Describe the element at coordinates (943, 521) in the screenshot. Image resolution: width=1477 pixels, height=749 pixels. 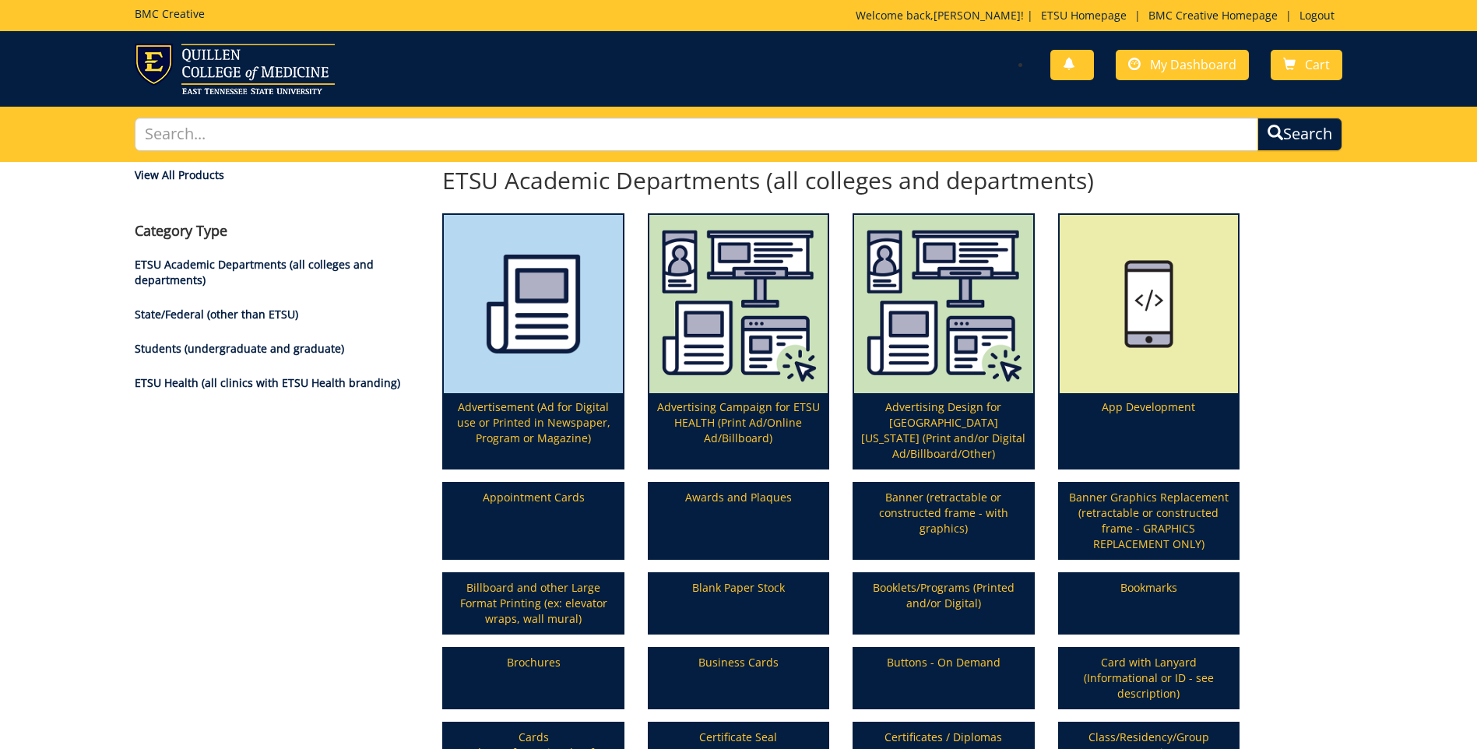
I see `a: Banner (retractable or constructed frame - with graphics)` at that location.